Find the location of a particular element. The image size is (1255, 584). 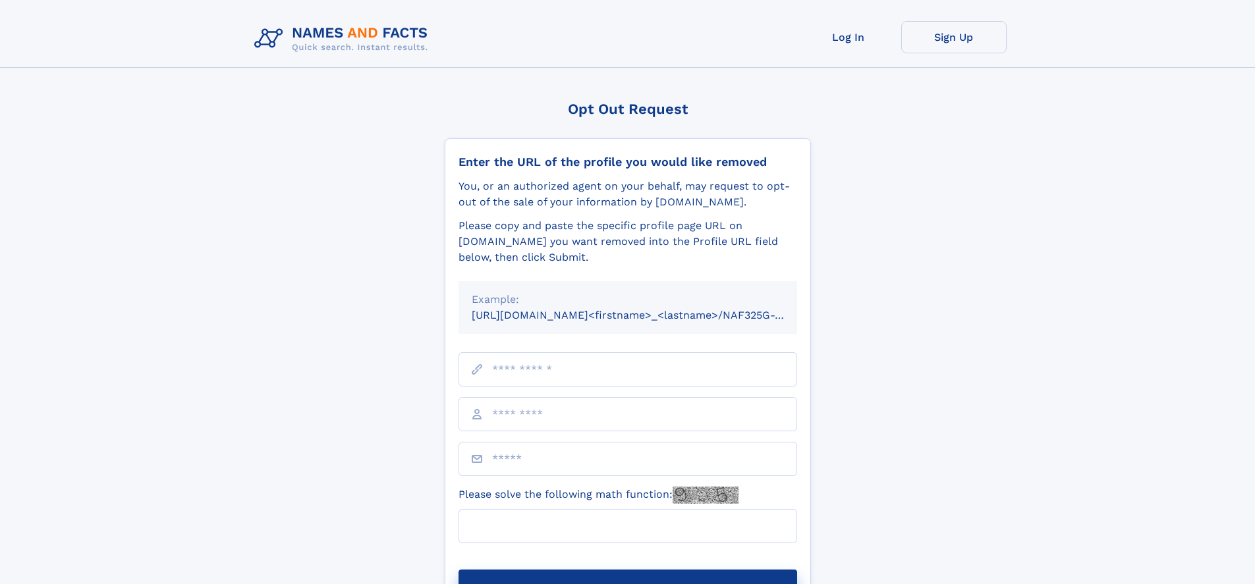

div: You, or an authorized agent on your behalf, may request to opt-out of the sale of your informatio... is located at coordinates (628, 194).